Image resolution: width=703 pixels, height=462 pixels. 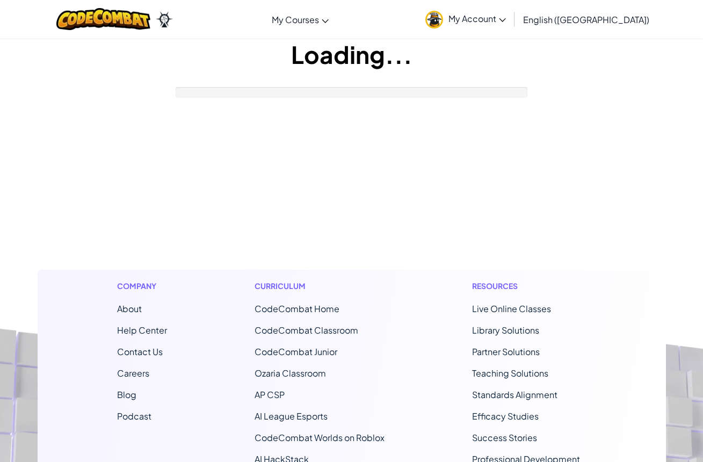 I want to click on a: CodeCombat Classroom, so click(x=306, y=330).